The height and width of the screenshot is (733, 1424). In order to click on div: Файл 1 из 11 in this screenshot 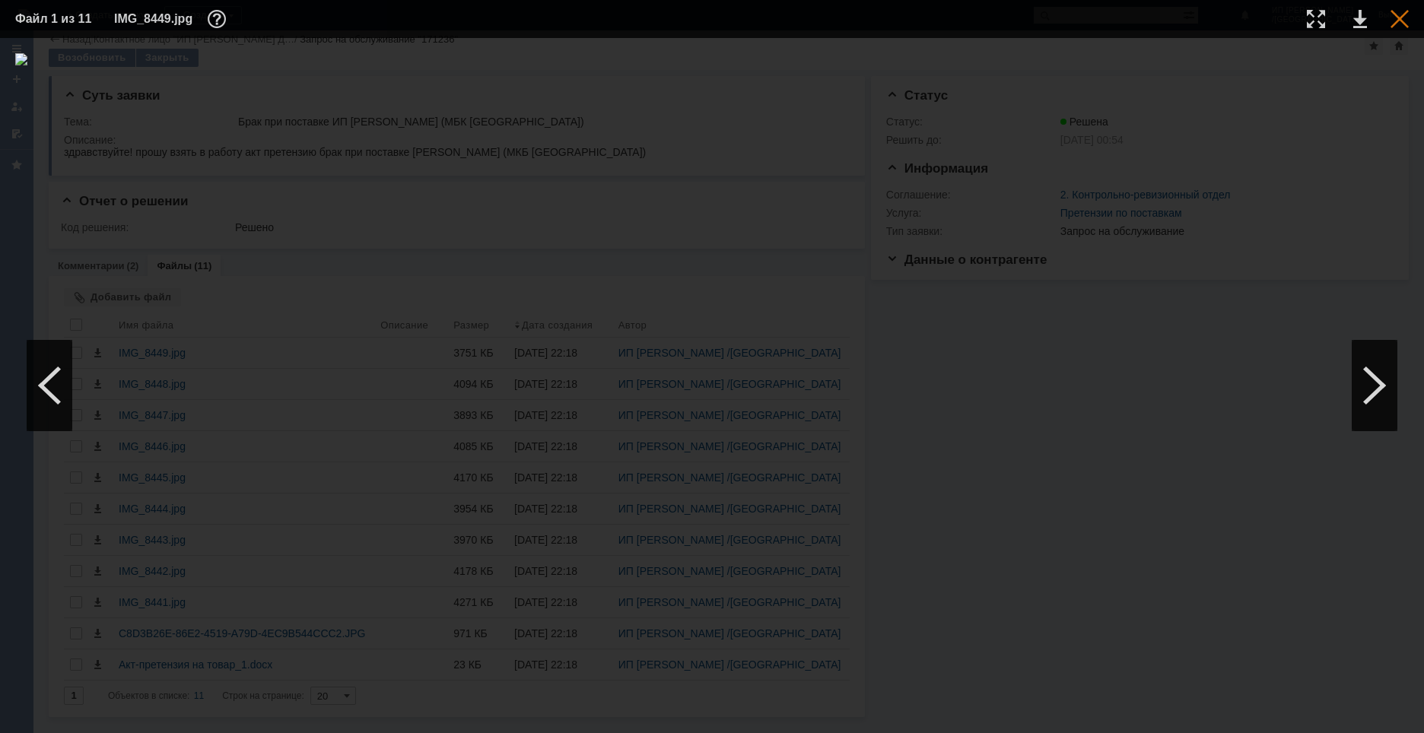, I will do `click(53, 19)`.